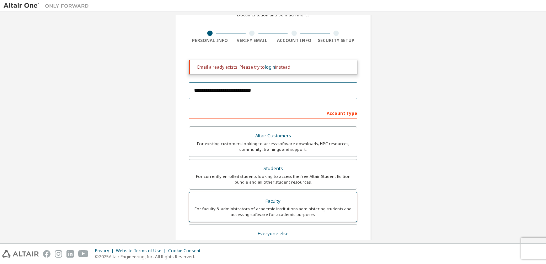 The width and height of the screenshot is (546, 264). What do you see at coordinates (273, 168) in the screenshot?
I see `div: Students` at bounding box center [273, 168].